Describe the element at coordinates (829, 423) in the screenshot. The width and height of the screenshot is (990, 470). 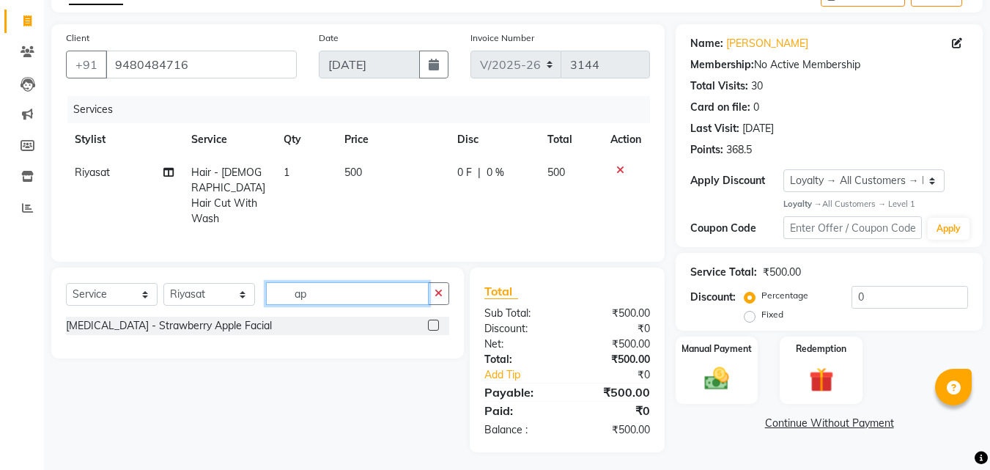
I see `a: Continue Without Payment` at that location.